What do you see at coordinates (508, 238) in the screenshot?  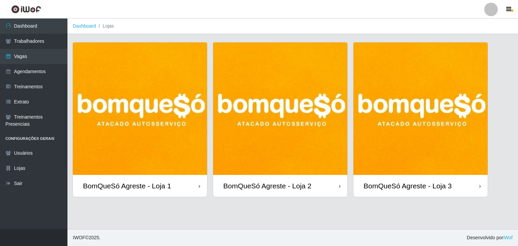 I see `a: iWof` at bounding box center [508, 238].